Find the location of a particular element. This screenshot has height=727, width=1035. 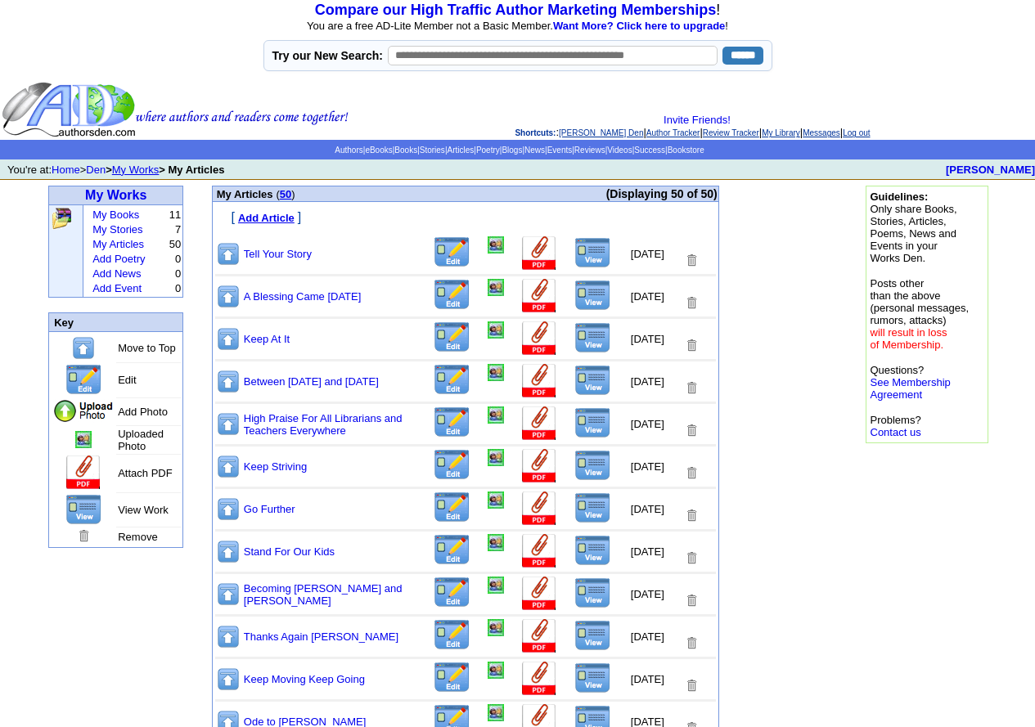

font: 50 is located at coordinates (175, 244).